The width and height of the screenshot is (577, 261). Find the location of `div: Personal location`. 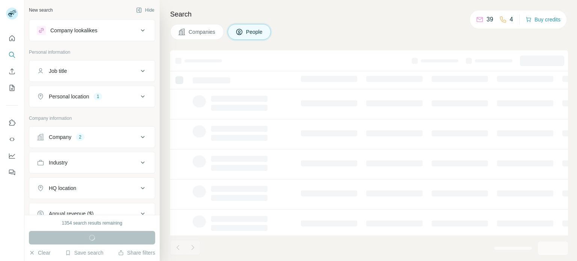

div: Personal location is located at coordinates (69, 97).